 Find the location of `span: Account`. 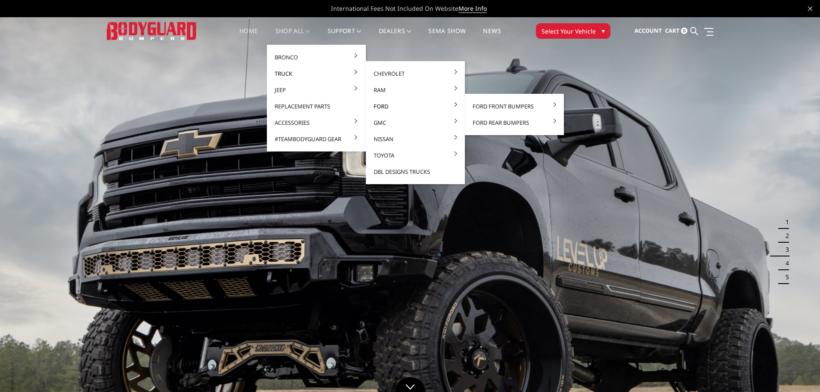

span: Account is located at coordinates (648, 31).